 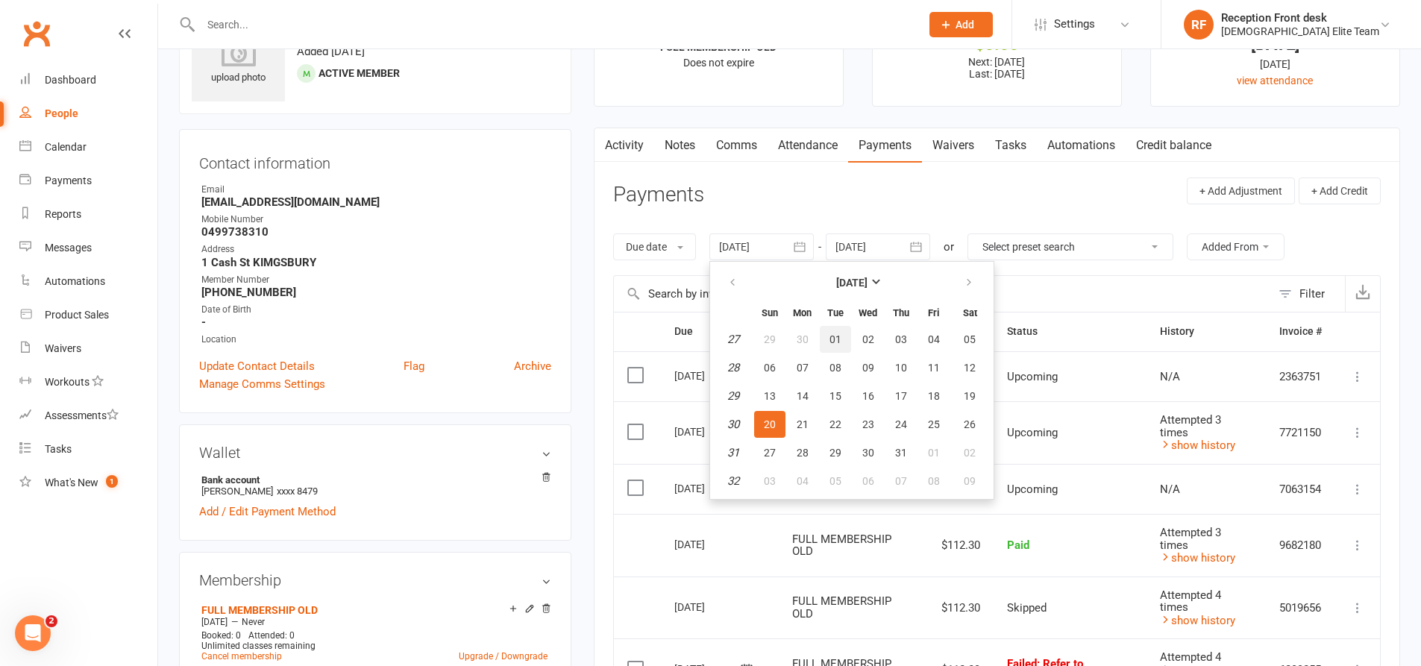 What do you see at coordinates (88, 248) in the screenshot?
I see `a: Messages` at bounding box center [88, 248].